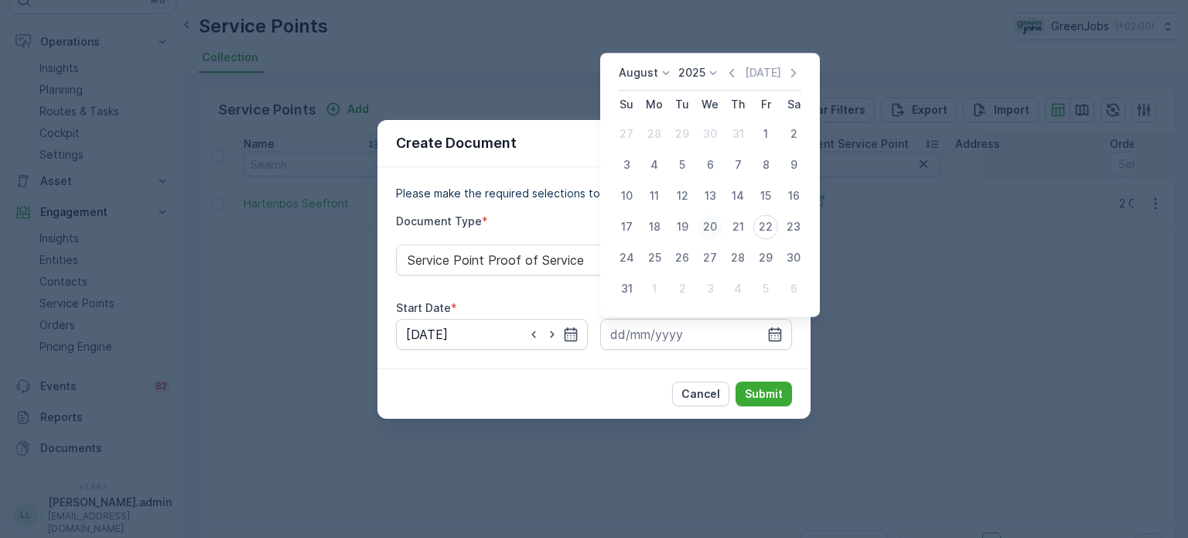 The width and height of the screenshot is (1188, 538). Describe the element at coordinates (682, 104) in the screenshot. I see `th: Tuesday` at that location.